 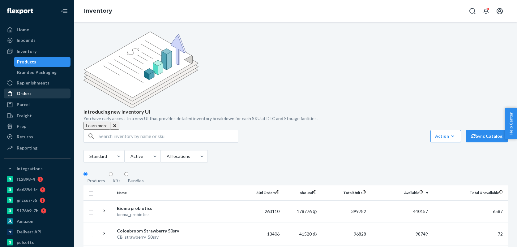 I want to click on th: Total Units, so click(x=344, y=193).